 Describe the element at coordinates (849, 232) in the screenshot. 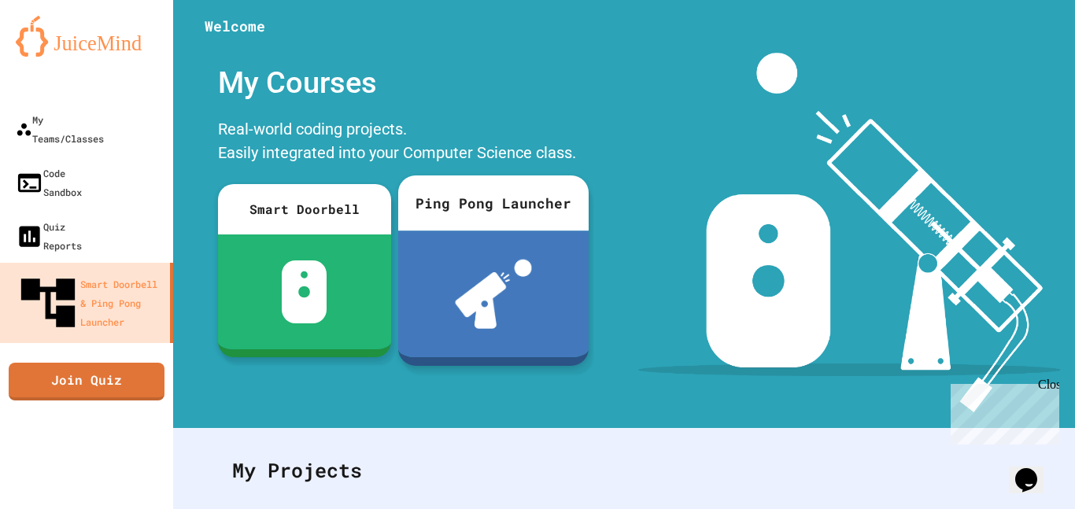

I see `img: banner-image-my-projects.png` at that location.